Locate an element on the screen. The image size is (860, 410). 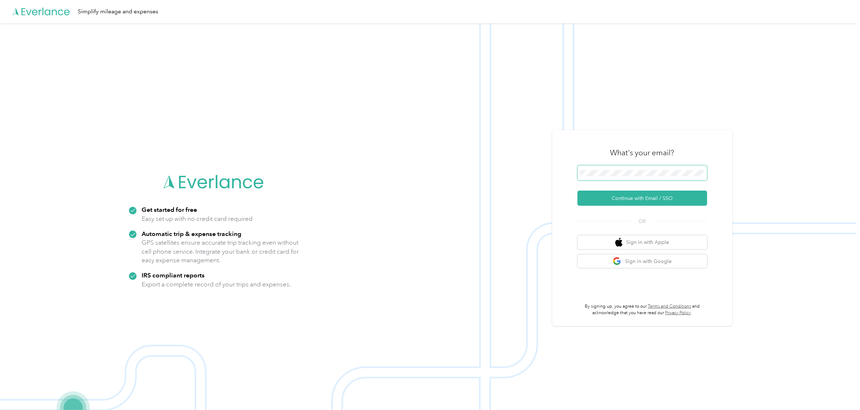
p: Easy set up with no credit card required is located at coordinates (197, 219).